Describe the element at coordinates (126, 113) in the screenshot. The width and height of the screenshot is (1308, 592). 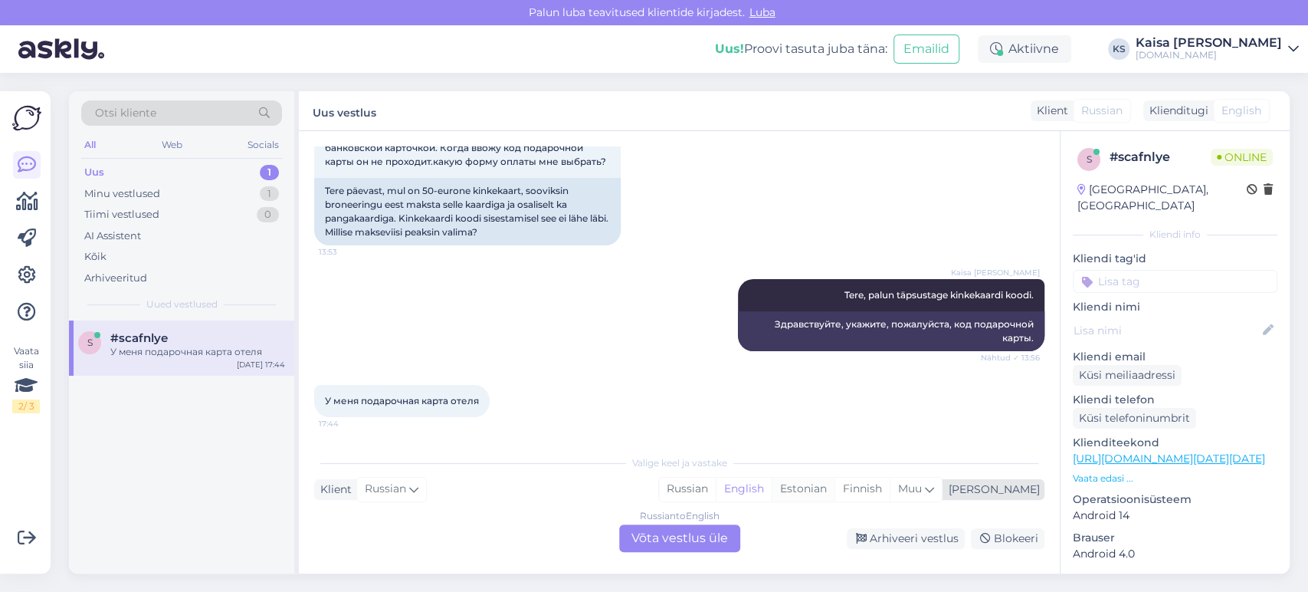
I see `span: Otsi kliente` at that location.